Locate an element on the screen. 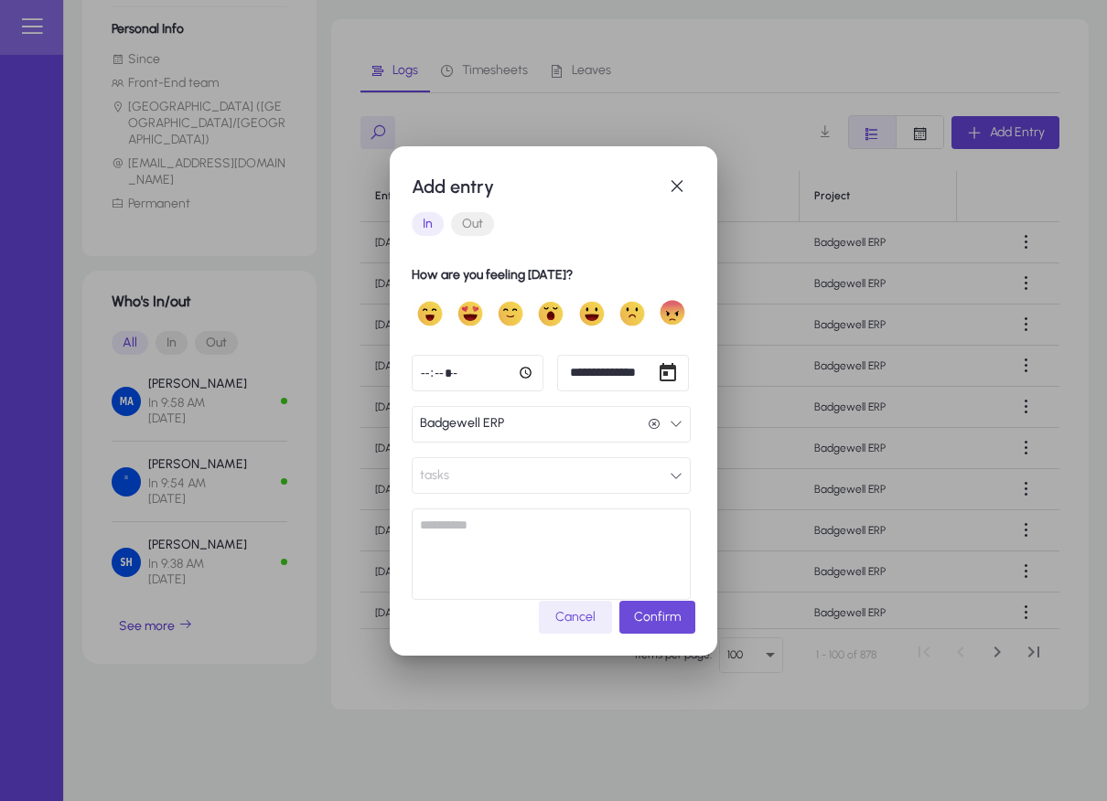 This screenshot has width=1107, height=801. span: Out is located at coordinates (472, 224).